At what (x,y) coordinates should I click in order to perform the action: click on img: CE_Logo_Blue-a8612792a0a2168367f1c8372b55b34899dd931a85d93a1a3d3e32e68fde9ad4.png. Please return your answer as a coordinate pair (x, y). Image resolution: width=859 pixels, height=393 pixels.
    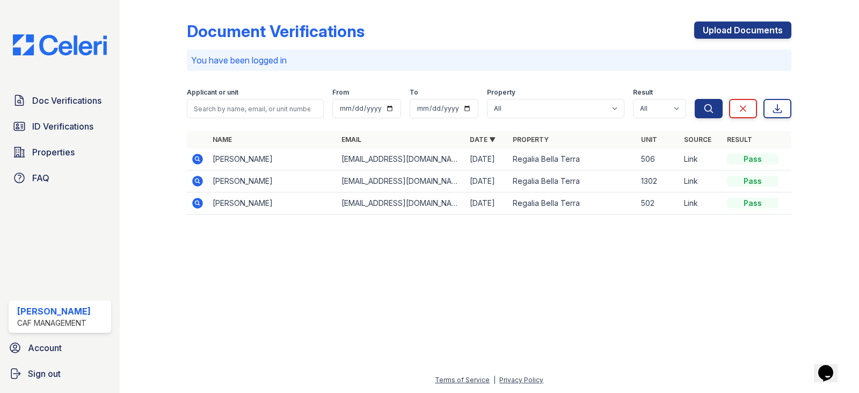
    Looking at the image, I should click on (60, 45).